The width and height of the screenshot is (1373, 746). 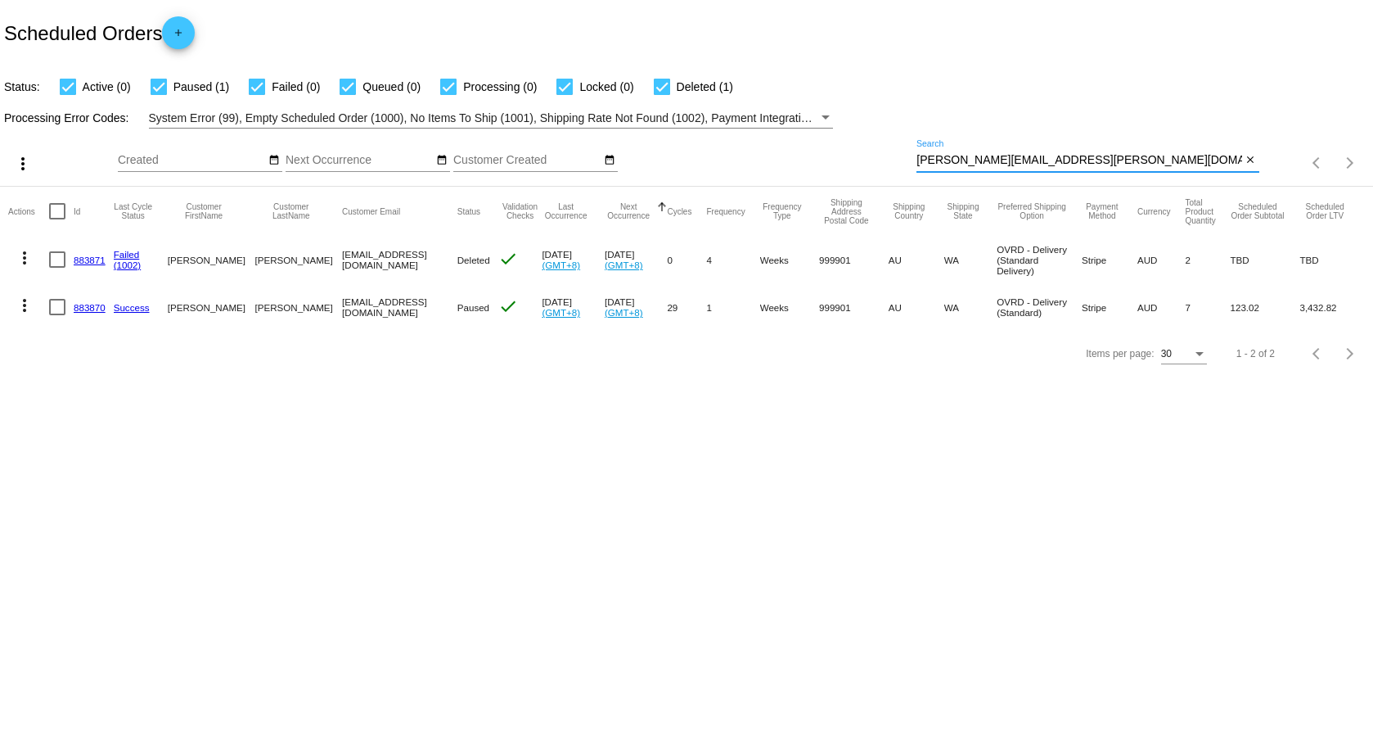 I want to click on button: Change sorting for ShippingState, so click(x=963, y=211).